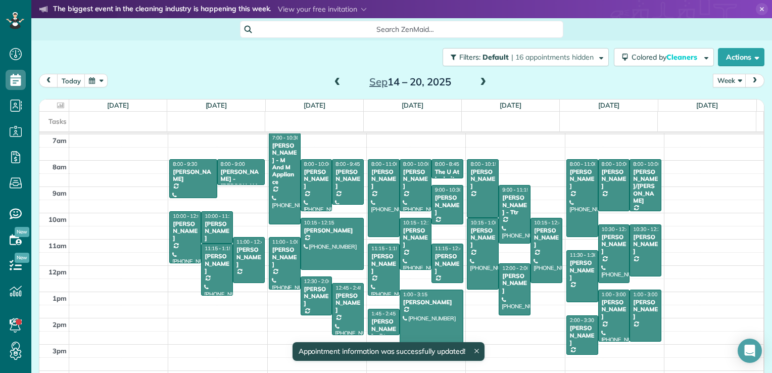 The height and width of the screenshot is (373, 772). I want to click on div: Open Intercom Messenger, so click(749, 350).